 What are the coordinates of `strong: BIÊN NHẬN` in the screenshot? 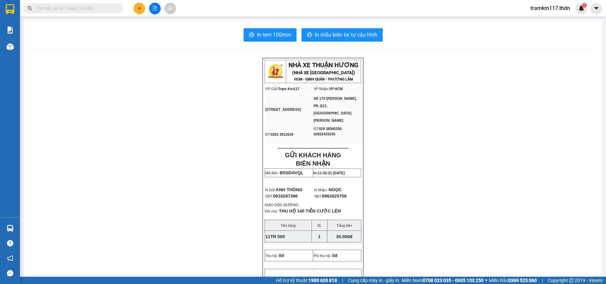 It's located at (313, 163).